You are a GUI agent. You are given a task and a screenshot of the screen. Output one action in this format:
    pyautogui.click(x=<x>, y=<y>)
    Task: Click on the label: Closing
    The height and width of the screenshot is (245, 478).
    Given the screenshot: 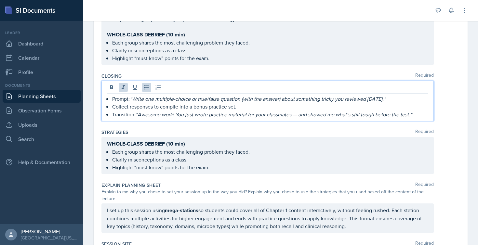 What is the action you would take?
    pyautogui.click(x=112, y=76)
    